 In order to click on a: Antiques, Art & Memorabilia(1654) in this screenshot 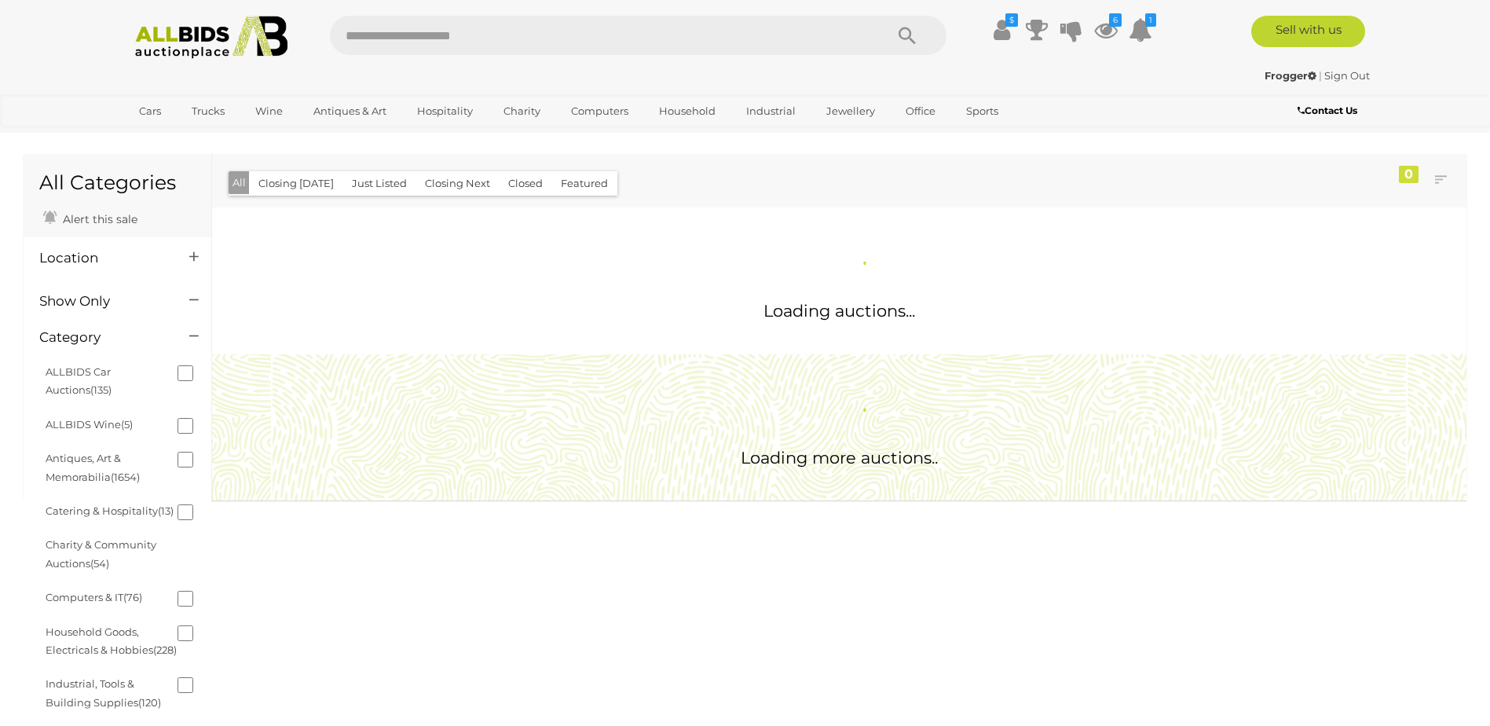, I will do `click(93, 466)`.